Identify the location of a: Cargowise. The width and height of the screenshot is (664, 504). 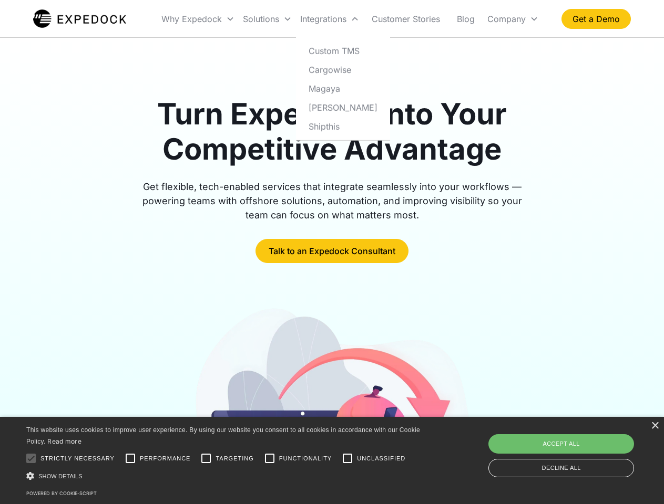
(343, 69).